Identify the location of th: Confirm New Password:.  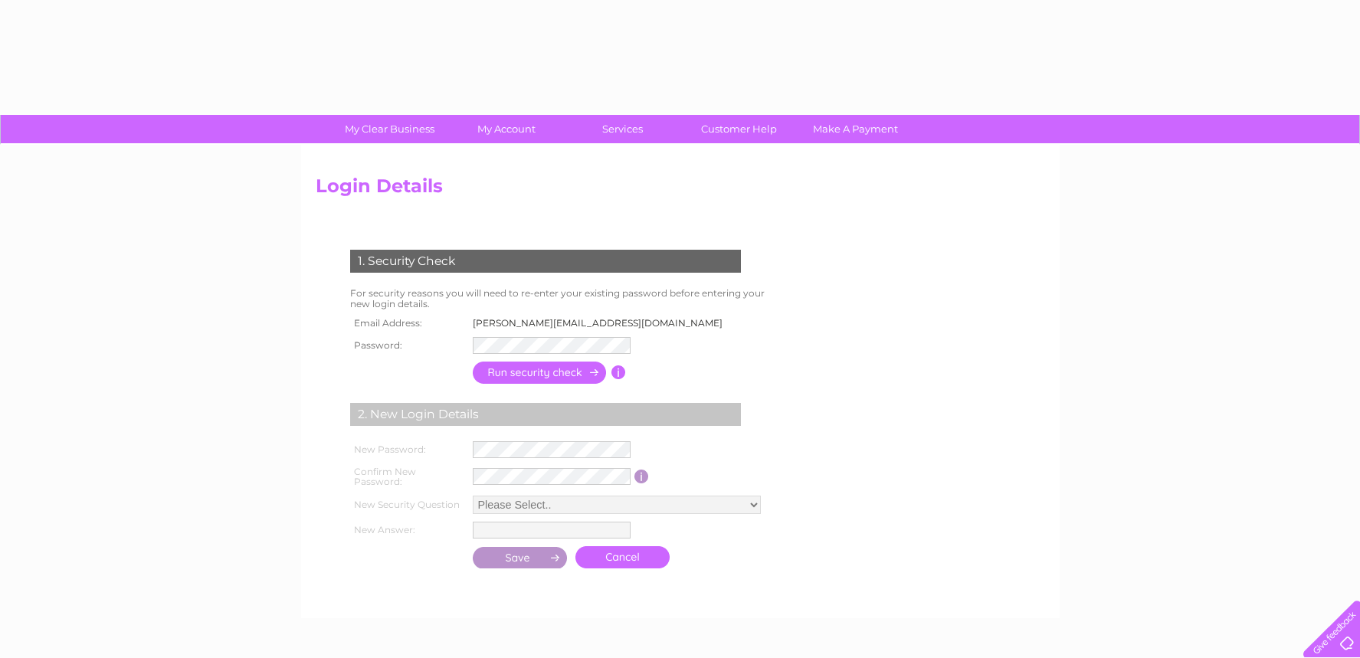
(408, 477).